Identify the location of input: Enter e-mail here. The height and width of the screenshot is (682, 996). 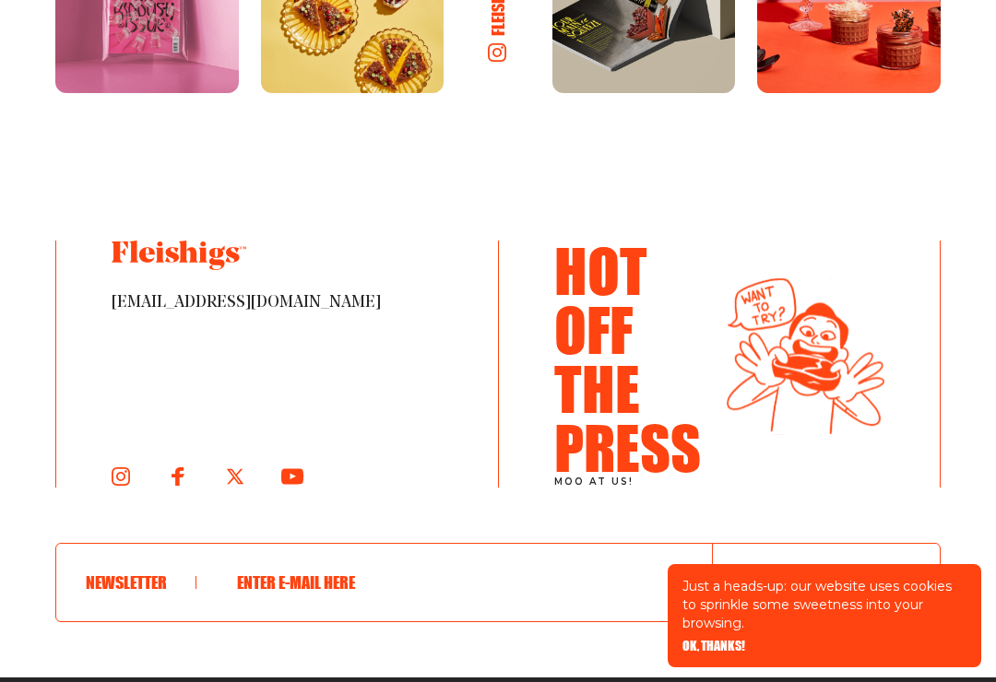
(439, 583).